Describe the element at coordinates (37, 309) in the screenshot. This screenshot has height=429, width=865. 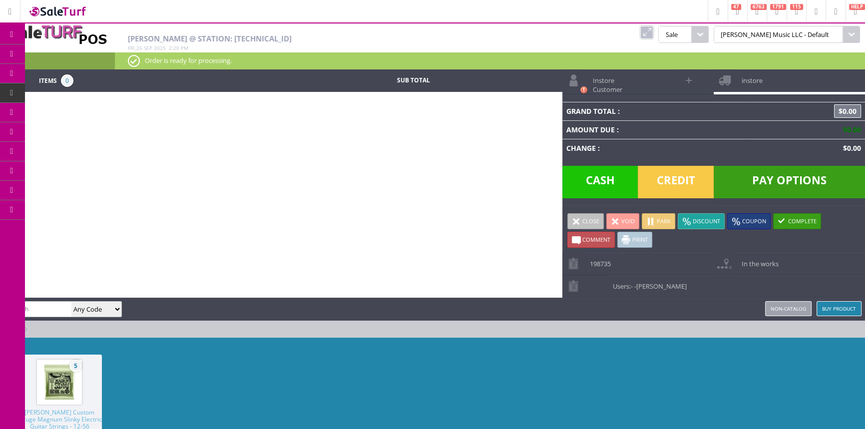
I see `input: Search` at that location.